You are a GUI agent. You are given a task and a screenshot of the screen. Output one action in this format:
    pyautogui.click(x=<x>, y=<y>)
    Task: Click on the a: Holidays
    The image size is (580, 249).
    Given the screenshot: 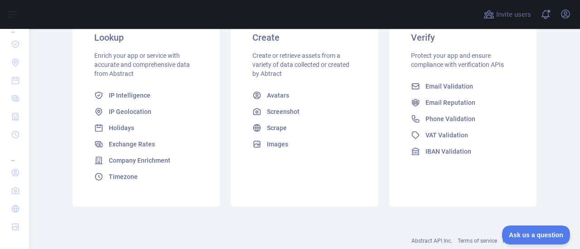 What is the action you would take?
    pyautogui.click(x=146, y=128)
    